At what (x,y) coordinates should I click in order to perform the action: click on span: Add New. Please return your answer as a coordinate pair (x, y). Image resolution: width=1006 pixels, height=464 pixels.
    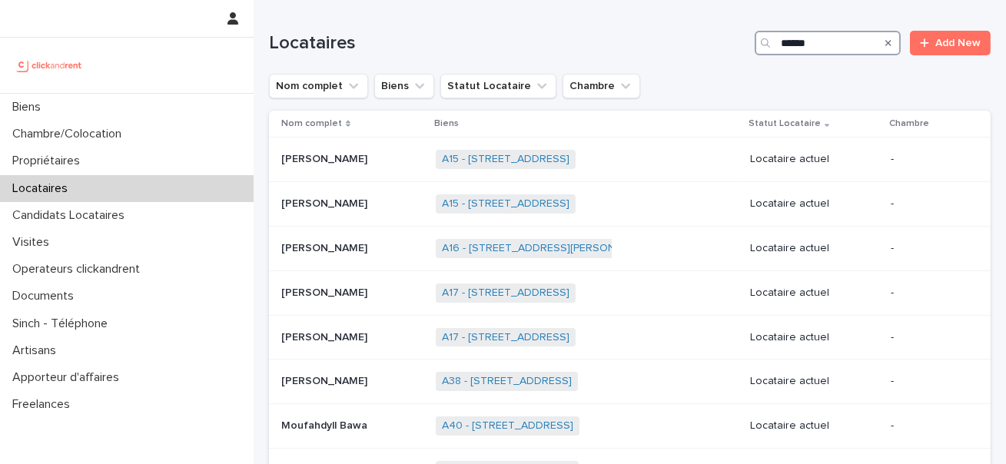
    Looking at the image, I should click on (957, 43).